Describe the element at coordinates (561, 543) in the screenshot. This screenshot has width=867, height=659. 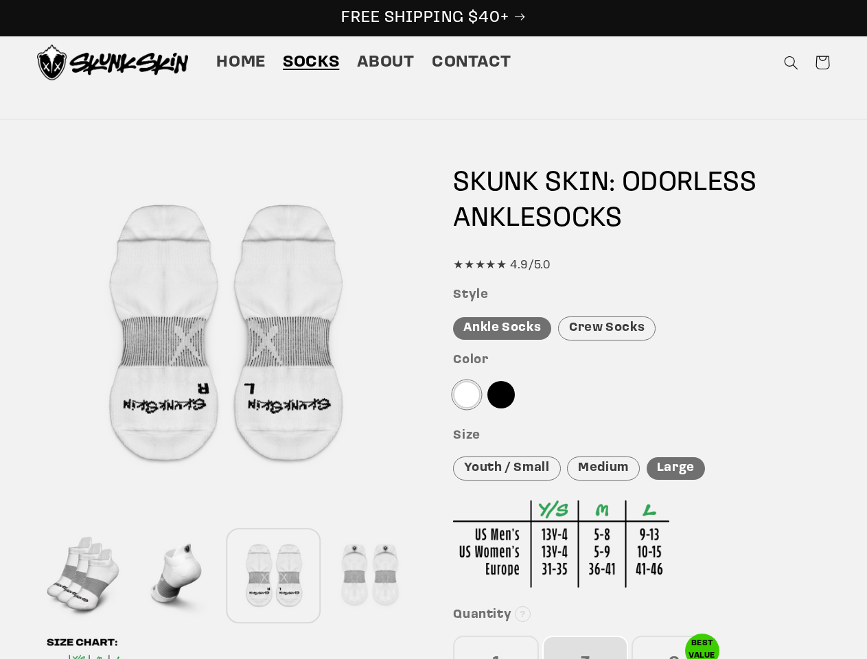
I see `img: Sizing Chart` at that location.